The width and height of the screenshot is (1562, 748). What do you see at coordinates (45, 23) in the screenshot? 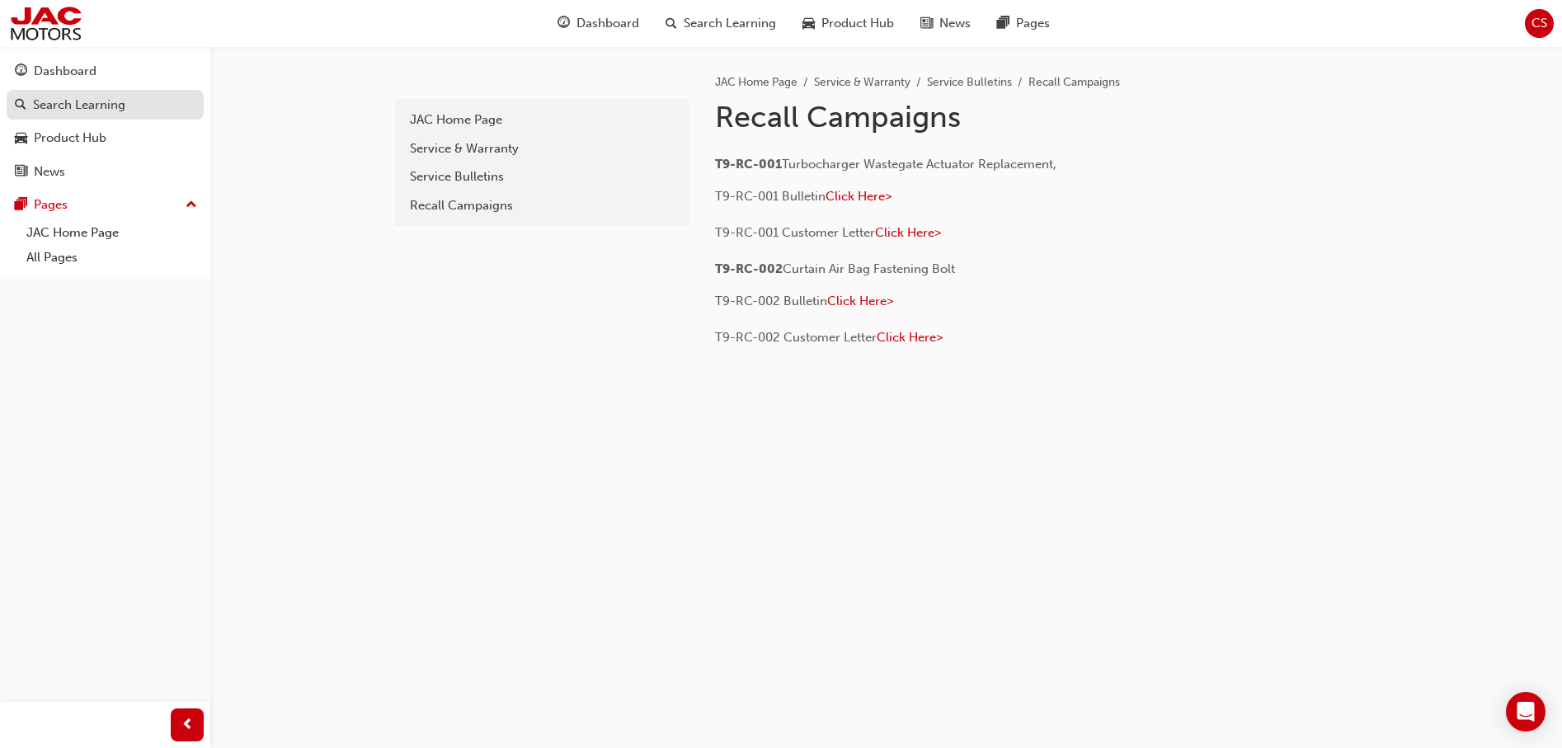
I see `img: jac-portal` at bounding box center [45, 23].